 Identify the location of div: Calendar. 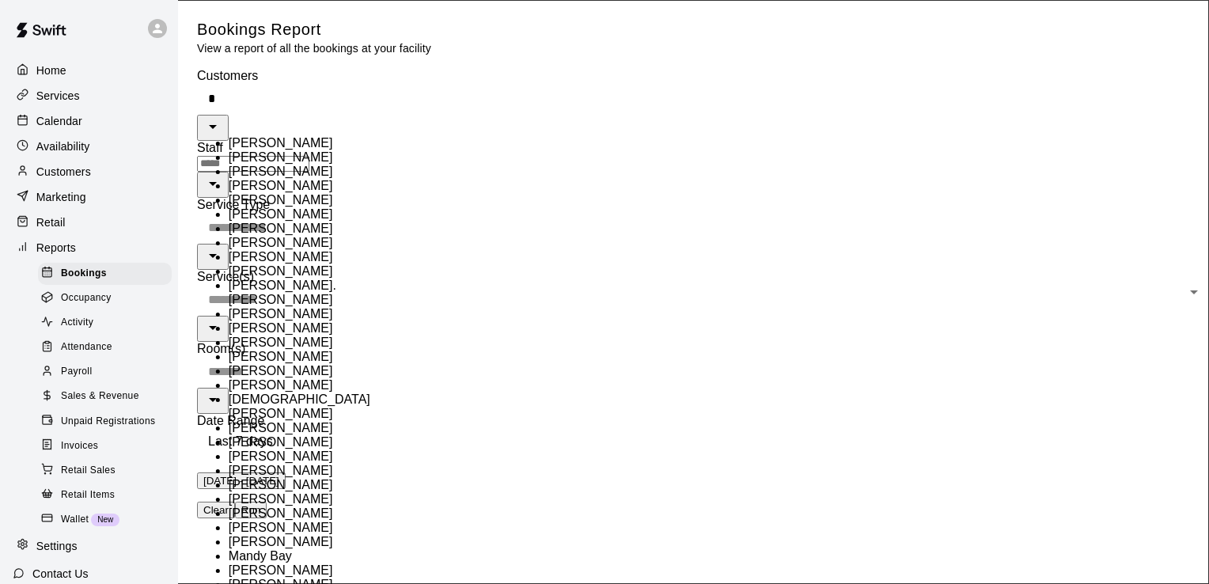
(89, 121).